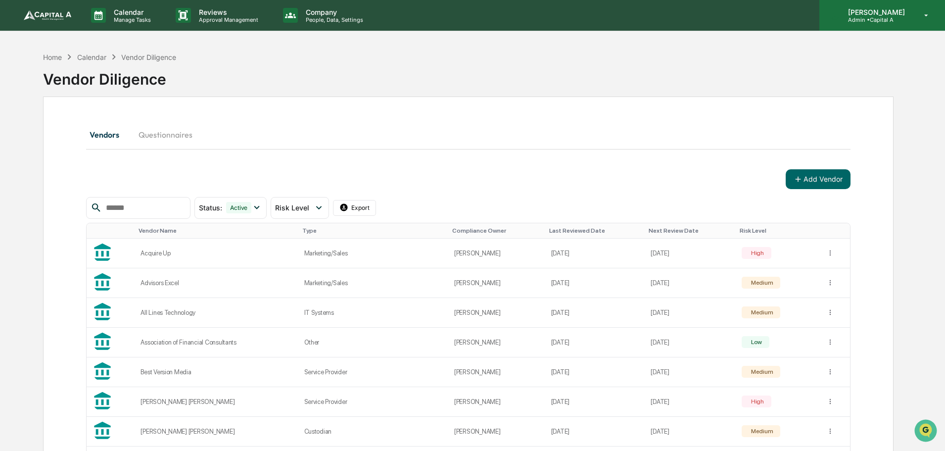 This screenshot has height=451, width=945. I want to click on p: How can we help?, so click(95, 29).